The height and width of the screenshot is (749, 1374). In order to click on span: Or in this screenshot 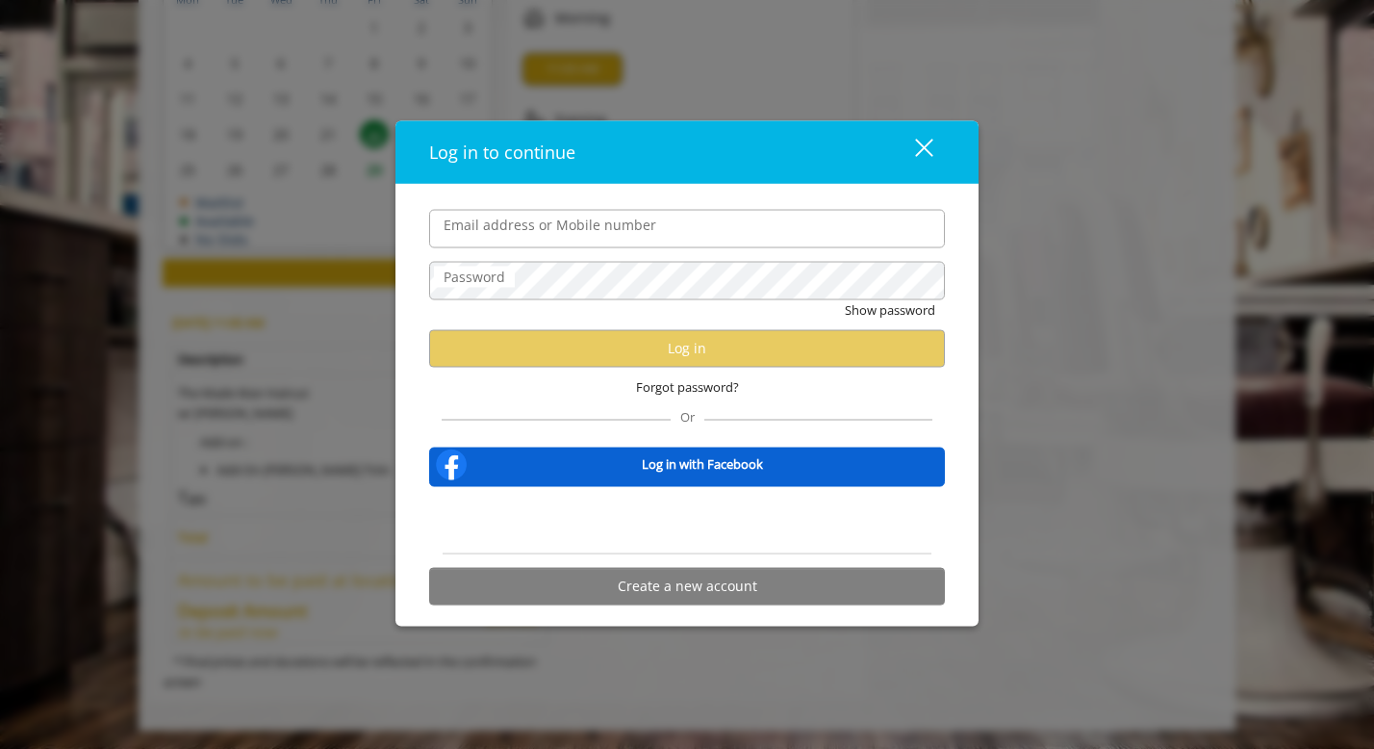, I will do `click(687, 416)`.